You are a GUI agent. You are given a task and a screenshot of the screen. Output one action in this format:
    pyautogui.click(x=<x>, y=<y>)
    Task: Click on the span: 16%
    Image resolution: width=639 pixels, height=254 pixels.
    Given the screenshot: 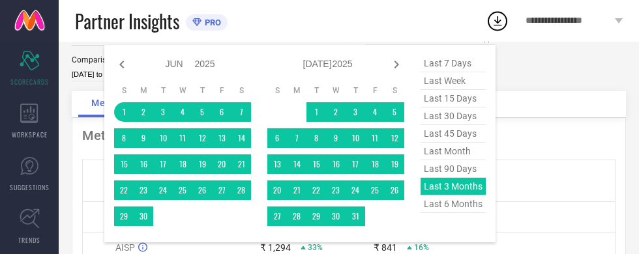 What is the action you would take?
    pyautogui.click(x=421, y=248)
    